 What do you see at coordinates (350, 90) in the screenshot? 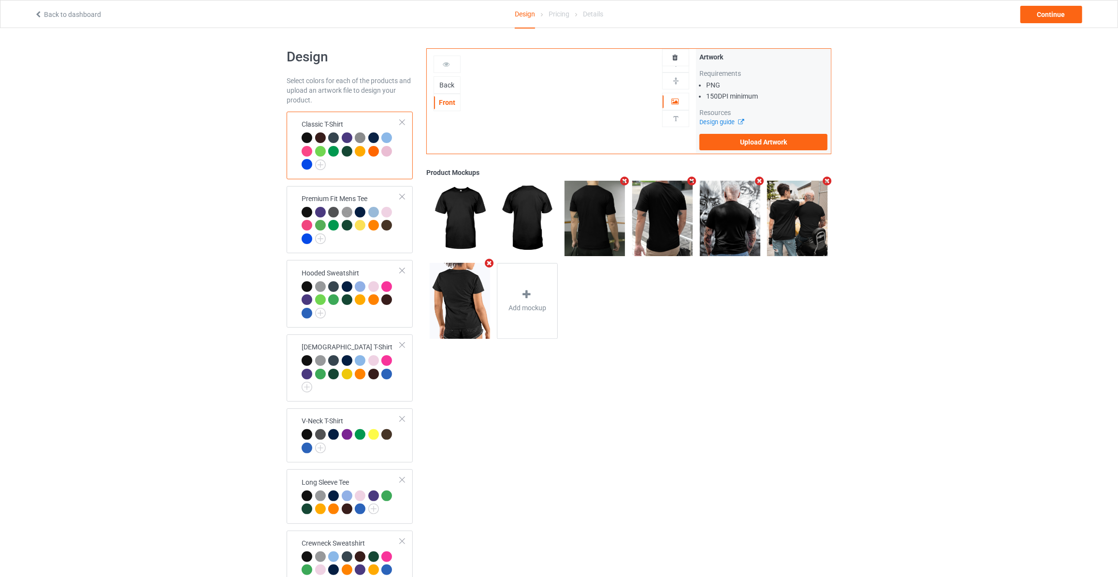
I see `div: Select colors for each of the products and upload an artwork file to design your product.` at bounding box center [350, 90].